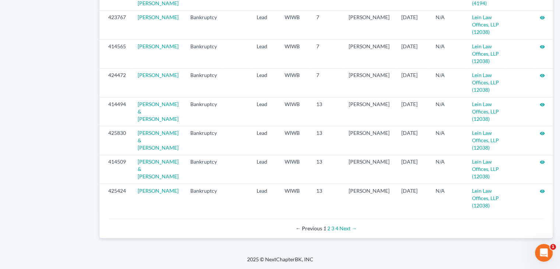  What do you see at coordinates (553, 247) in the screenshot?
I see `span: 1` at bounding box center [553, 247].